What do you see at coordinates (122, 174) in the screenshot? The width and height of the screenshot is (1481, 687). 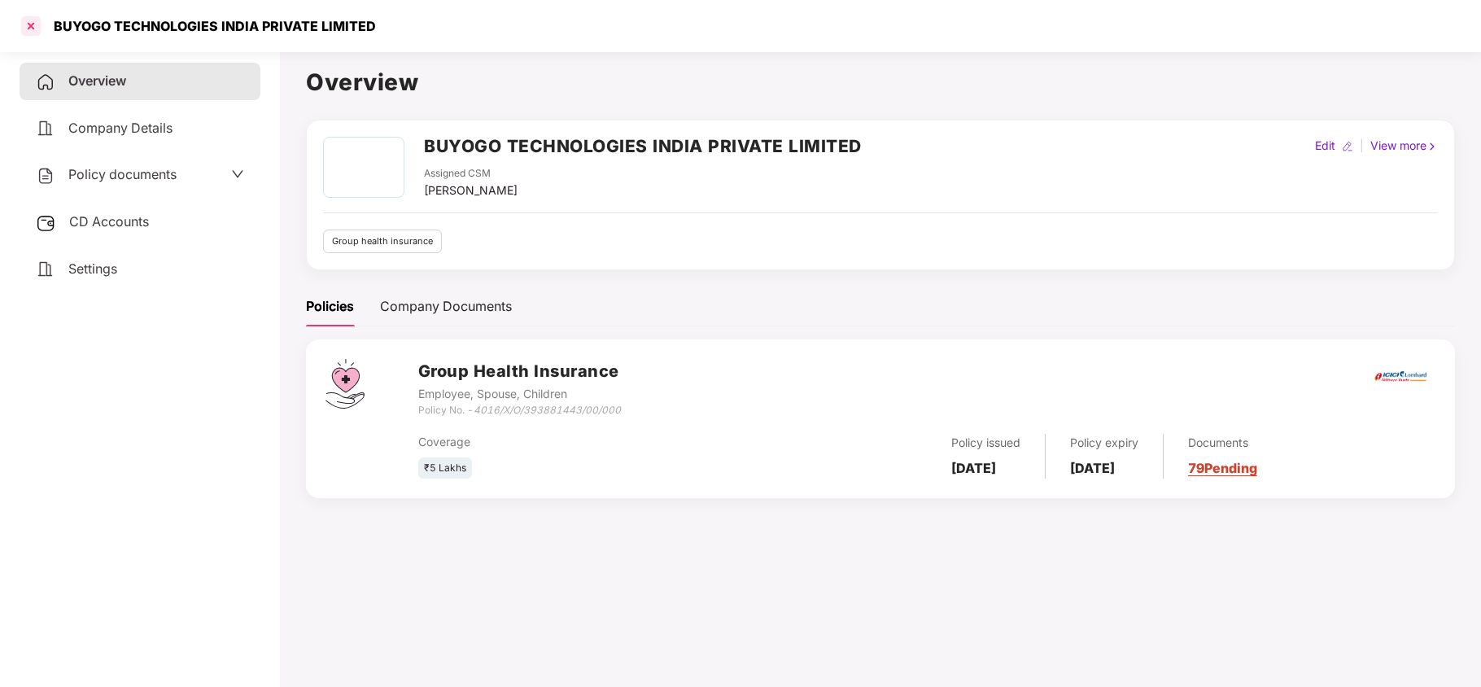 I see `span: Policy documents` at bounding box center [122, 174].